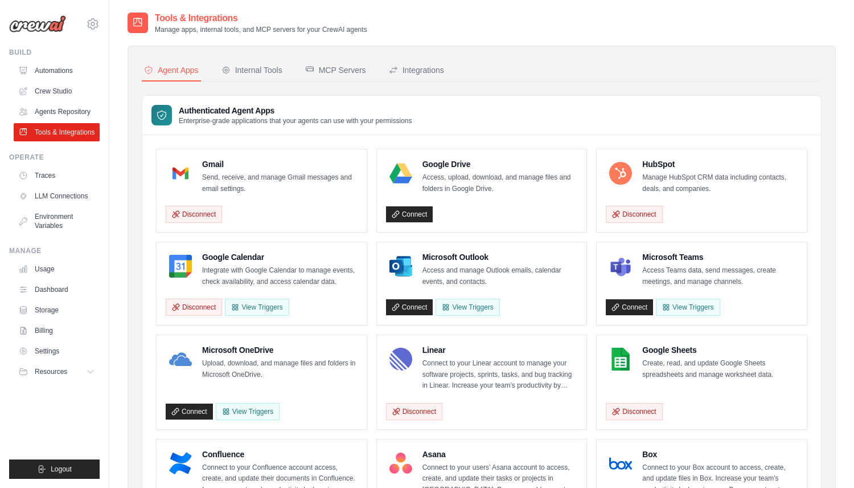 The image size is (854, 488). I want to click on h4: Gmail, so click(280, 164).